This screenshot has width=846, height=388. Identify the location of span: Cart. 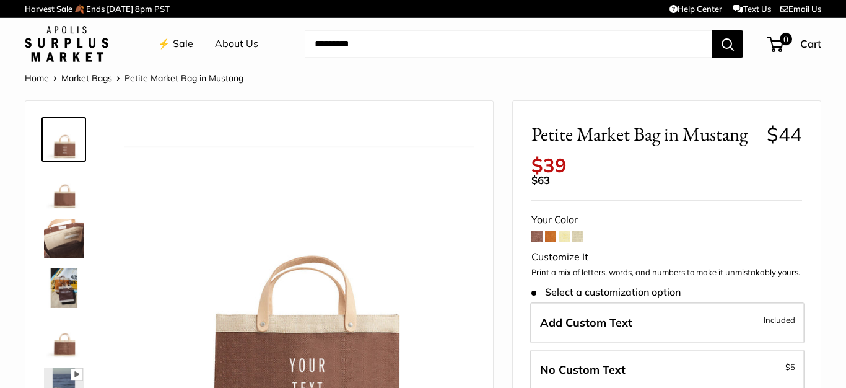
(811, 43).